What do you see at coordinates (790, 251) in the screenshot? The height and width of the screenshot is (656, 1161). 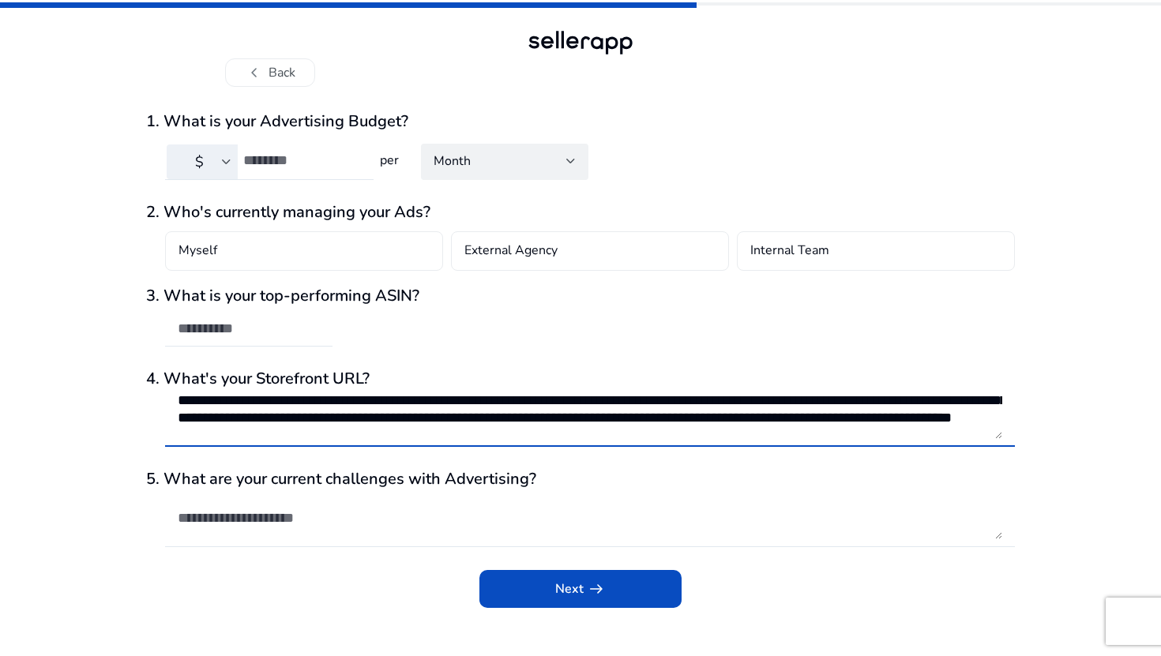 I see `h4: Internal Team` at bounding box center [790, 251].